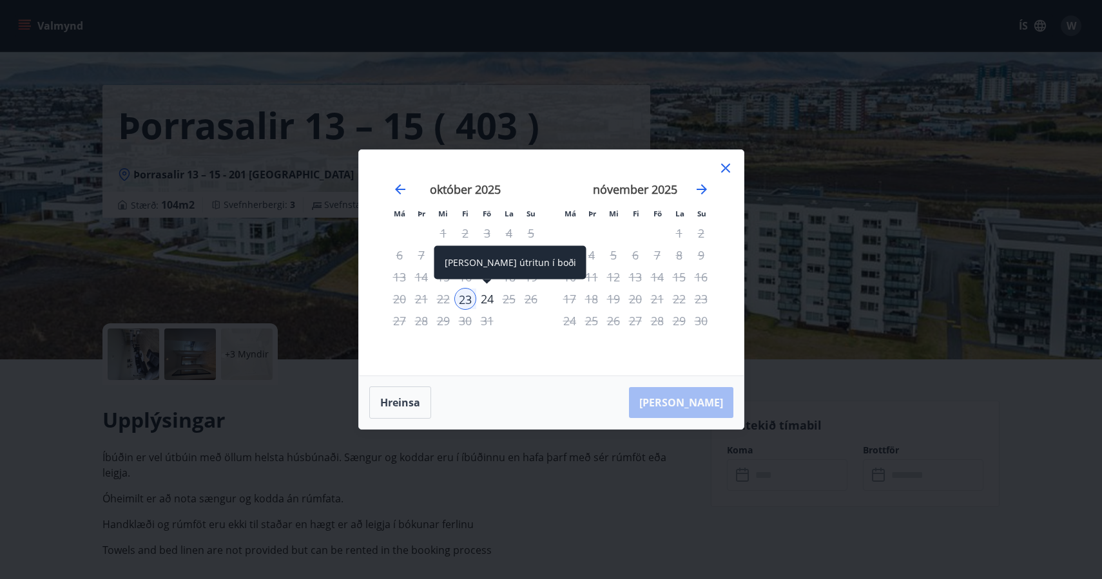  Describe the element at coordinates (465, 299) in the screenshot. I see `td: Selected as start date. fimmtudagur, 23. október 2025` at that location.